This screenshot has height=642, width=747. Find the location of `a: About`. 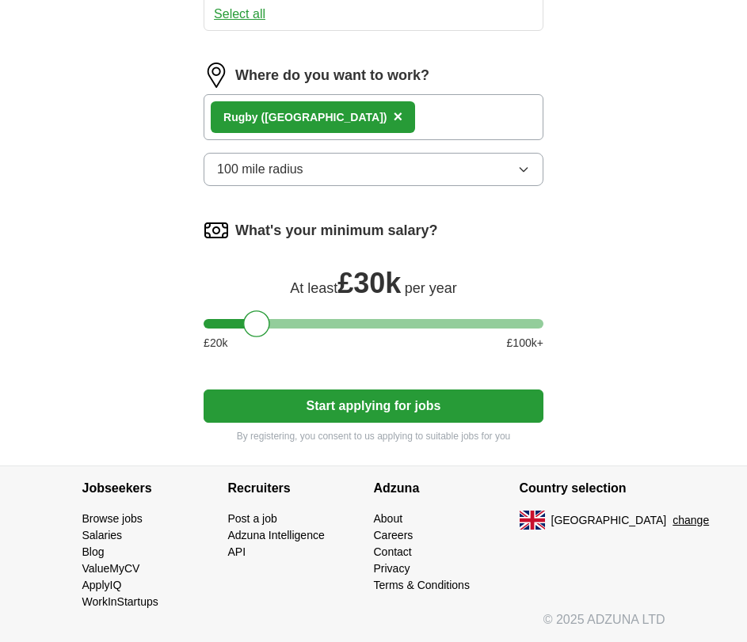

a: About is located at coordinates (388, 519).